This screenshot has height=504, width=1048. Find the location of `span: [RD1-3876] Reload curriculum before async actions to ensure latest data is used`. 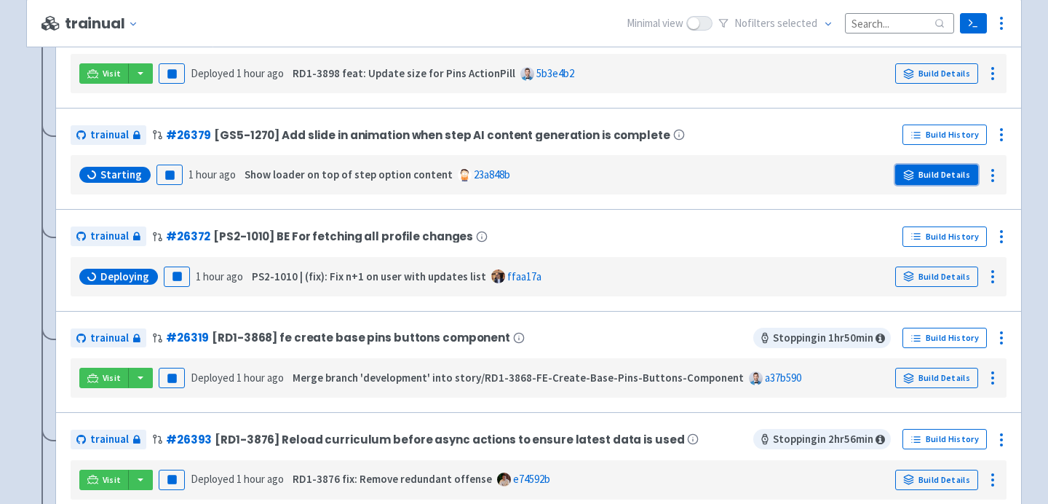

span: [RD1-3876] Reload curriculum before async actions to ensure latest data is used is located at coordinates (449, 439).